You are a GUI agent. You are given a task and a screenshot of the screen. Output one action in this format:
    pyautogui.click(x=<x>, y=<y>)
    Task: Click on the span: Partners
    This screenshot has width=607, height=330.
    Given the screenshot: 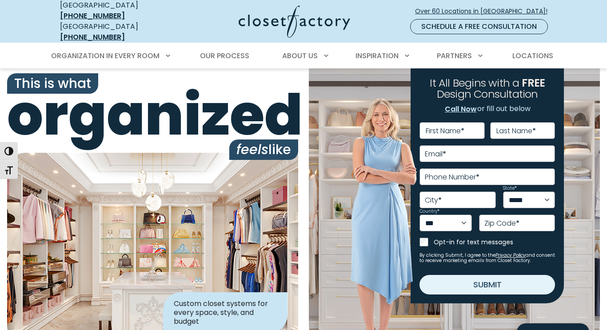 What is the action you would take?
    pyautogui.click(x=454, y=56)
    